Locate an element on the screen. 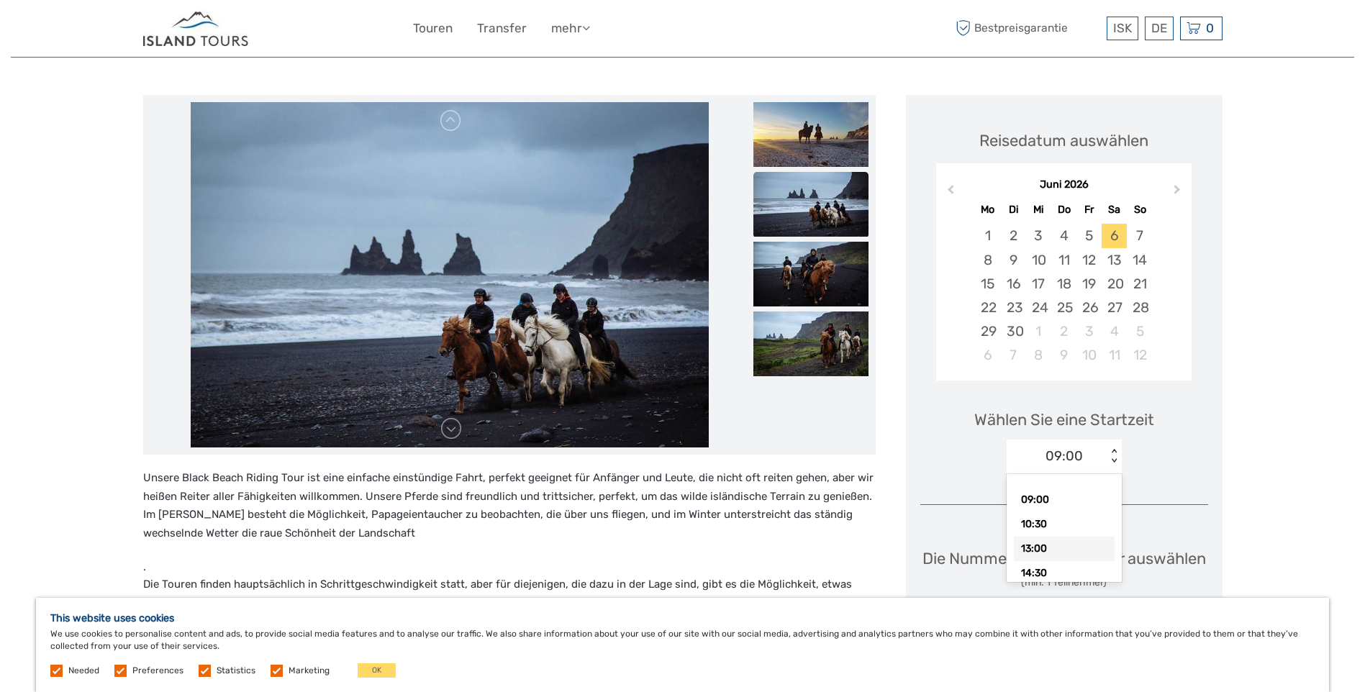 The width and height of the screenshot is (1365, 692). div: Choose Samstag, 20. Juni 2026 is located at coordinates (1114, 283).